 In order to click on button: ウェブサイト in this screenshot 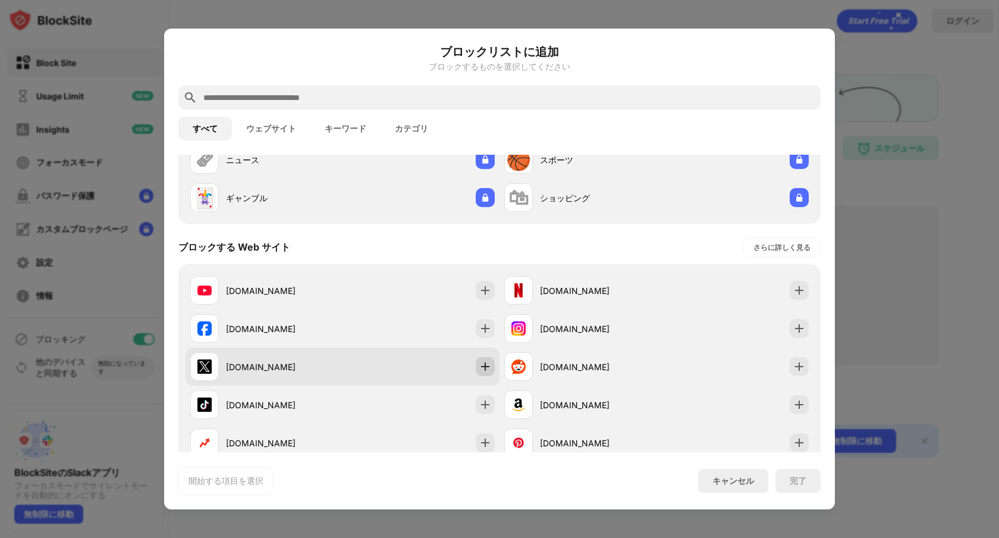, I will do `click(271, 128)`.